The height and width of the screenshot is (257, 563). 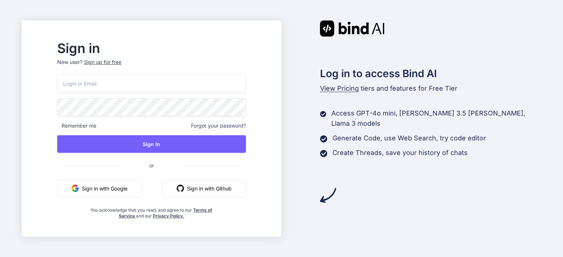 What do you see at coordinates (166, 213) in the screenshot?
I see `a: Terms of Service` at bounding box center [166, 213].